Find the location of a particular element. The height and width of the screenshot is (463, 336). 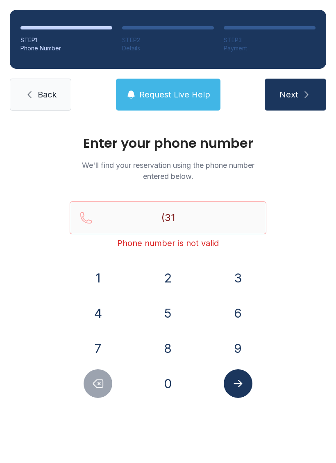

button: Submit lookup form is located at coordinates (238, 384).